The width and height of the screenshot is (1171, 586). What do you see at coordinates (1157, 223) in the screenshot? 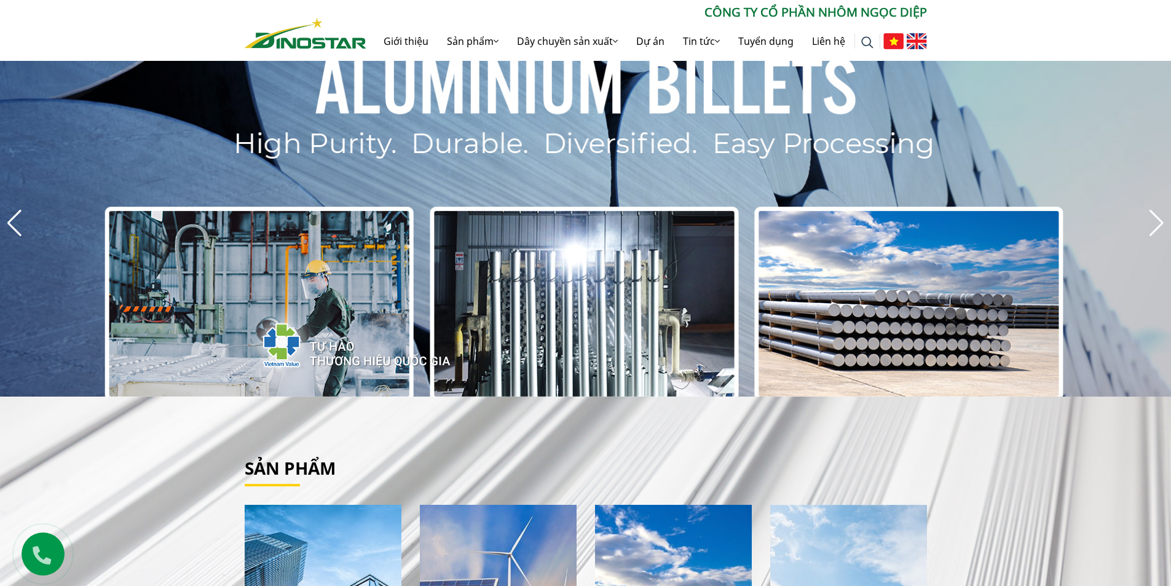
I see `div: Next slide` at bounding box center [1157, 223].